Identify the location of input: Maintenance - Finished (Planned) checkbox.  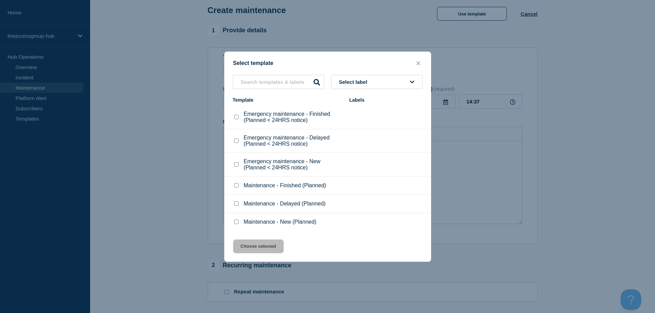
(236, 185).